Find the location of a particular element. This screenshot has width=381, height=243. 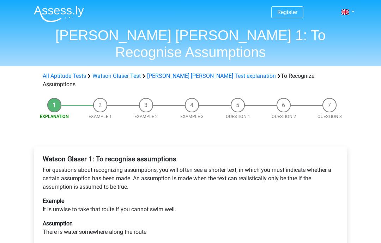

a: Register is located at coordinates (287, 12).